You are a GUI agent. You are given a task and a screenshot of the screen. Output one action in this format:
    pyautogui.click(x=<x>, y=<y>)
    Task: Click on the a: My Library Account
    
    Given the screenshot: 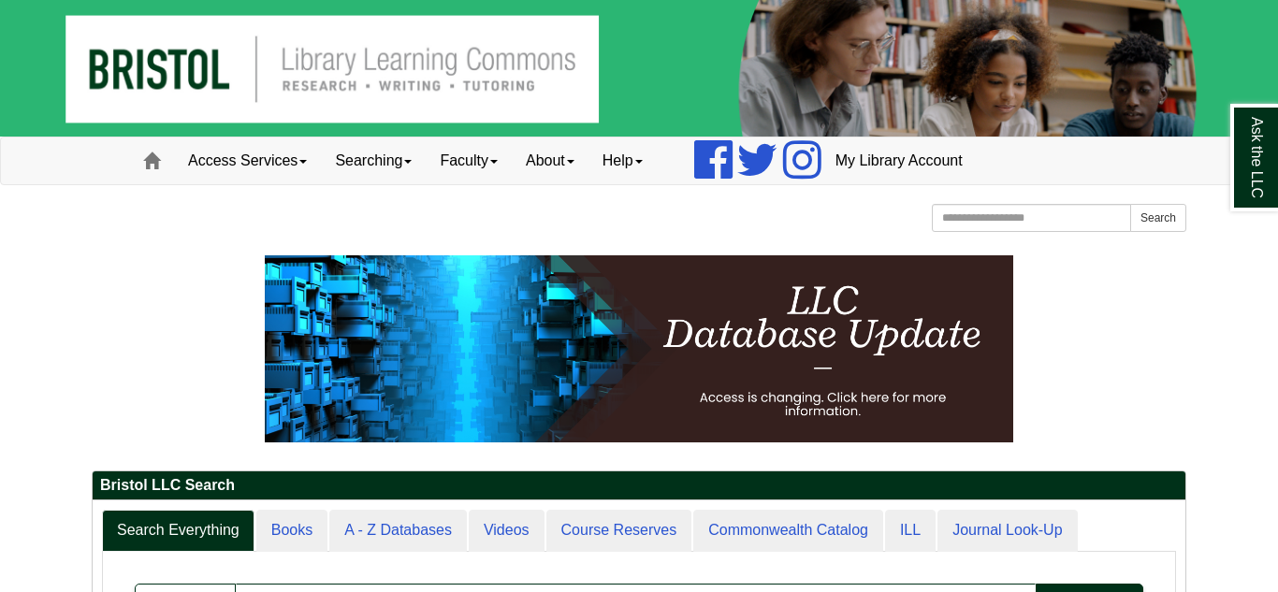 What is the action you would take?
    pyautogui.click(x=899, y=161)
    